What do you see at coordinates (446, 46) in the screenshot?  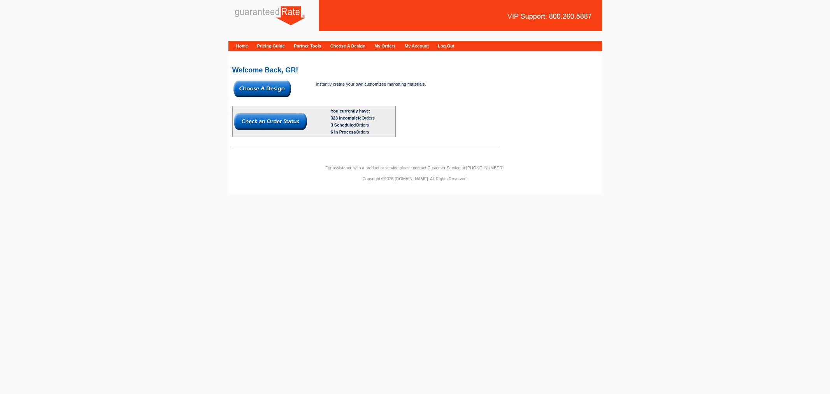 I see `a: Log Out` at bounding box center [446, 46].